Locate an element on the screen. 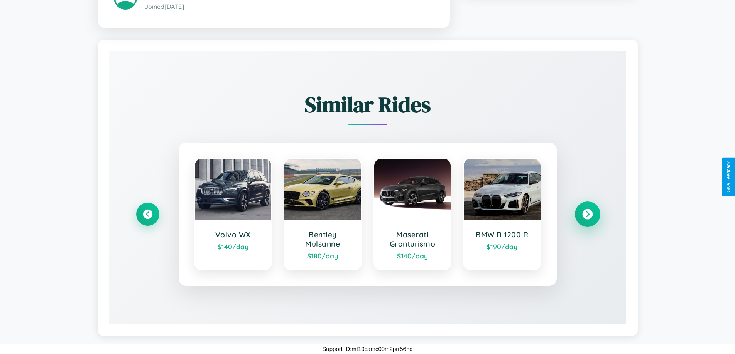  h3: Bentley Mulsanne is located at coordinates (322, 239).